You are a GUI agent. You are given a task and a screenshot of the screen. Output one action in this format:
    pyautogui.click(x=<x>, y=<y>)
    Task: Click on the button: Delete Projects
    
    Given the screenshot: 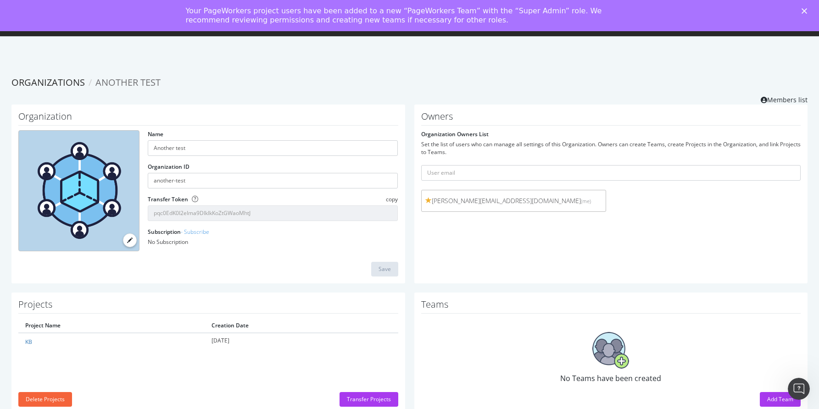 What is the action you would take?
    pyautogui.click(x=45, y=399)
    